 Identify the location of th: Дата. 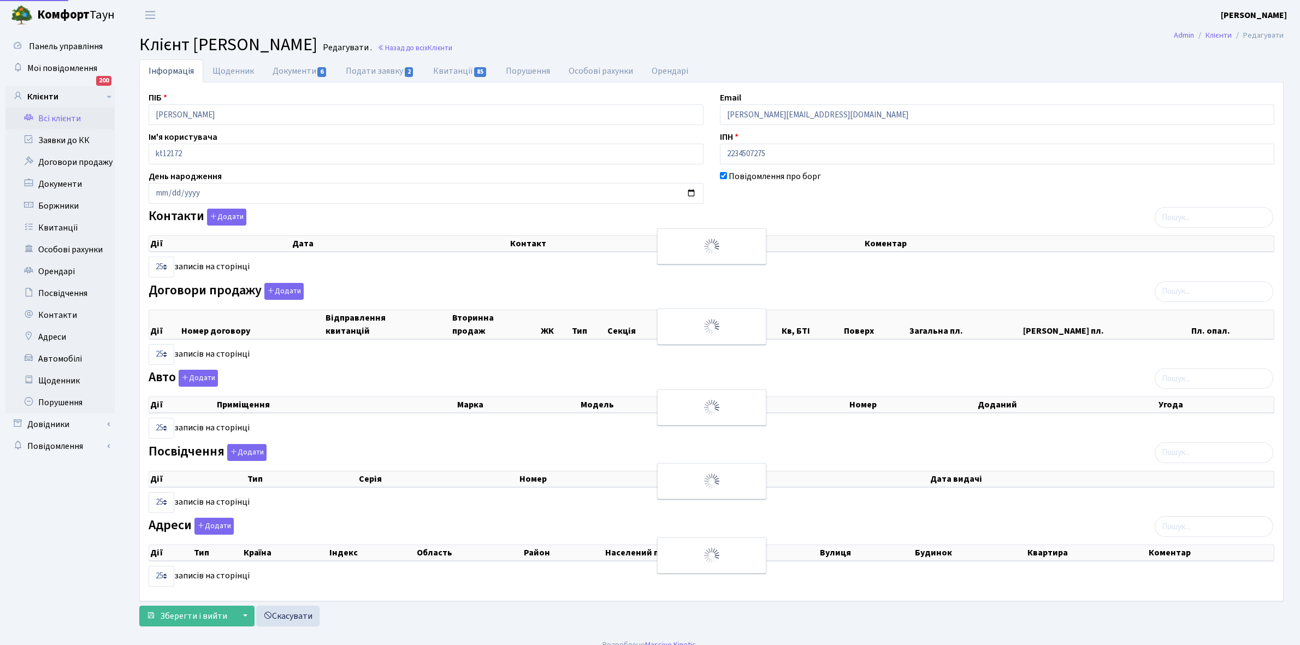
(400, 244).